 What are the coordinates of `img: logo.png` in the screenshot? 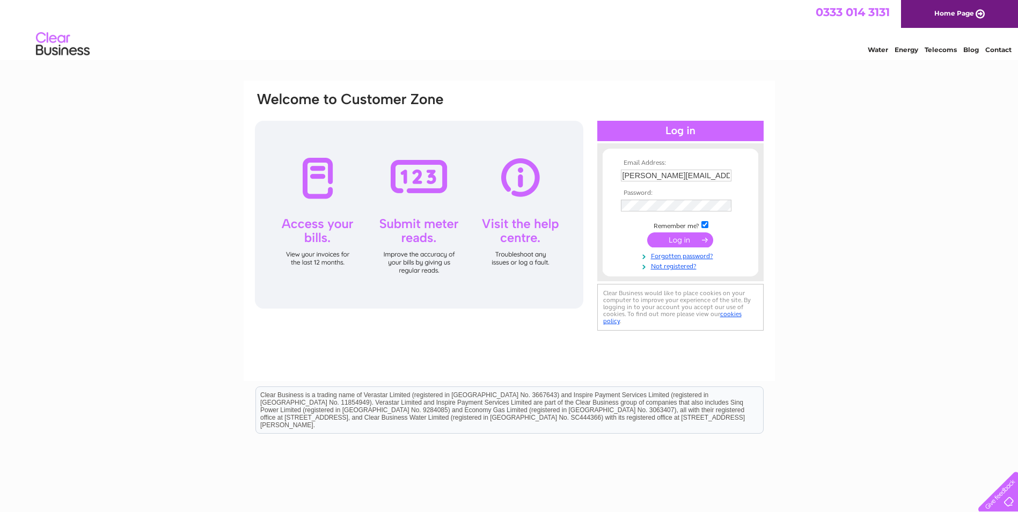 It's located at (63, 44).